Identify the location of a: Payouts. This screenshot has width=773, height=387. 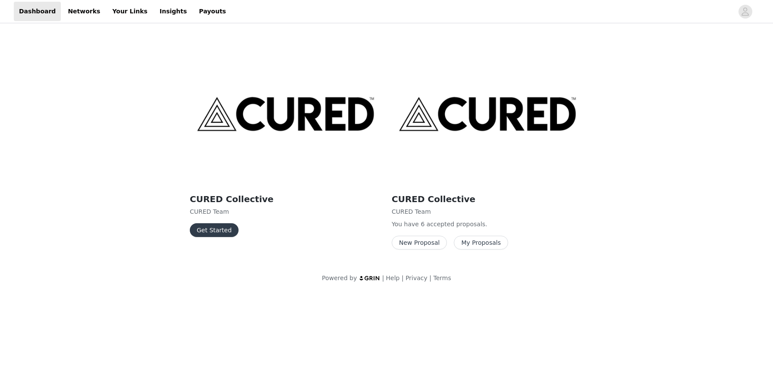
(212, 11).